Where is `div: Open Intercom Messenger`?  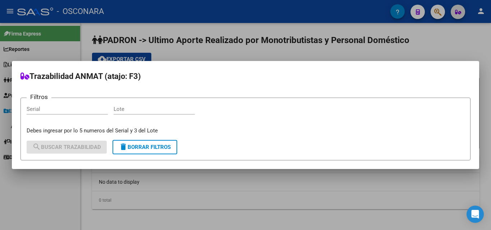 div: Open Intercom Messenger is located at coordinates (475, 215).